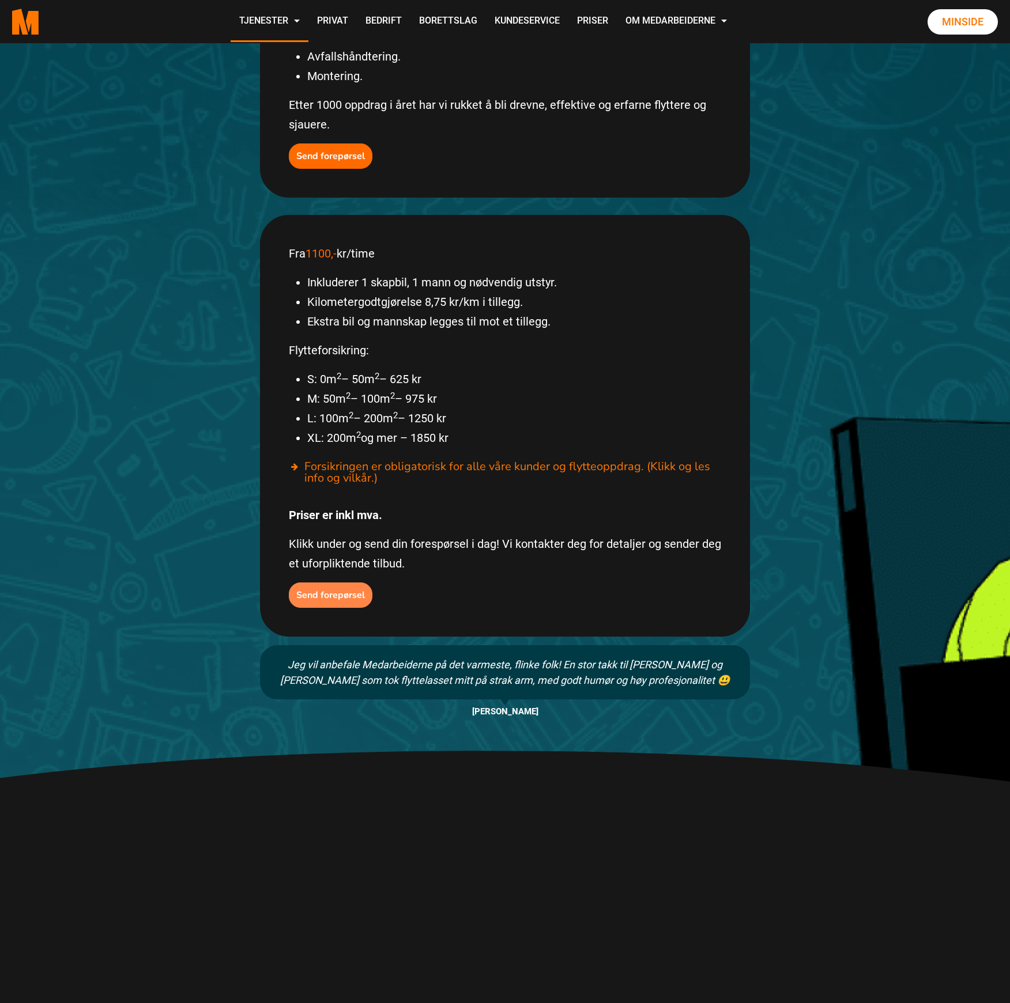 The image size is (1010, 1003). I want to click on li: Avfallshåndtering., so click(514, 56).